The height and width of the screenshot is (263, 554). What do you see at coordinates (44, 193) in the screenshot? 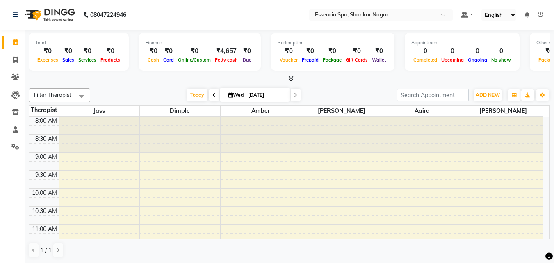
I see `div: 10:00 AM` at bounding box center [44, 193].